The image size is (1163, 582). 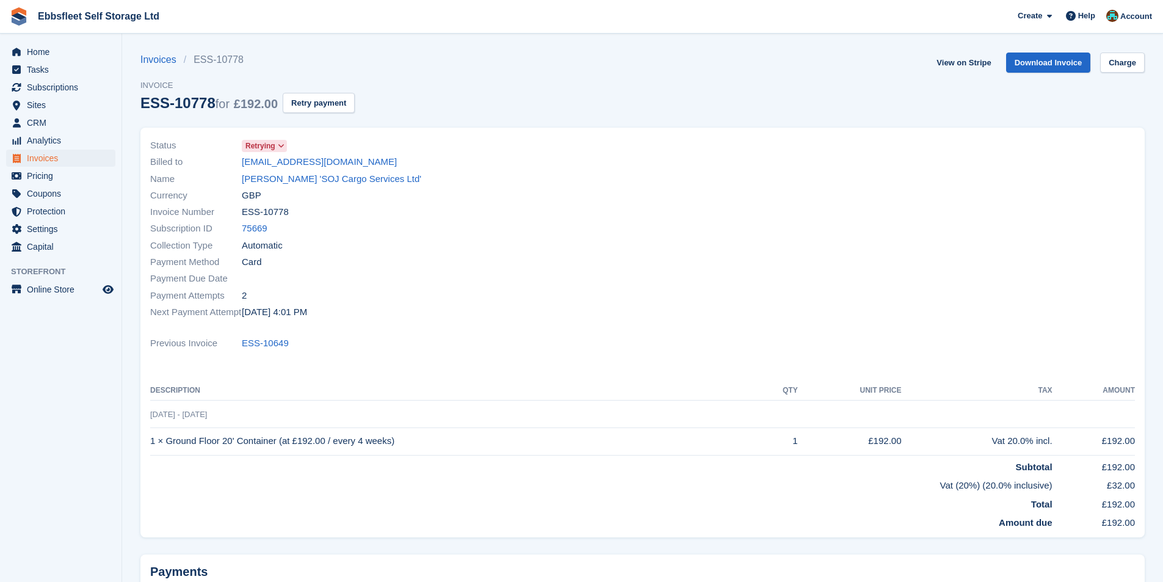 What do you see at coordinates (196, 162) in the screenshot?
I see `span: Billed to` at bounding box center [196, 162].